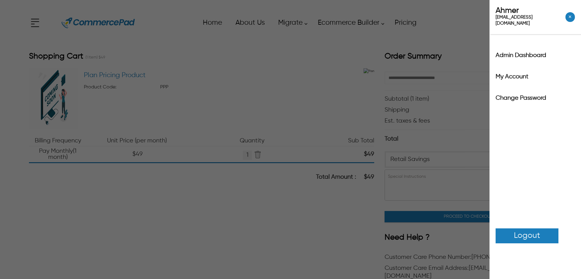  What do you see at coordinates (531, 11) in the screenshot?
I see `span: Ahmer` at bounding box center [531, 11].